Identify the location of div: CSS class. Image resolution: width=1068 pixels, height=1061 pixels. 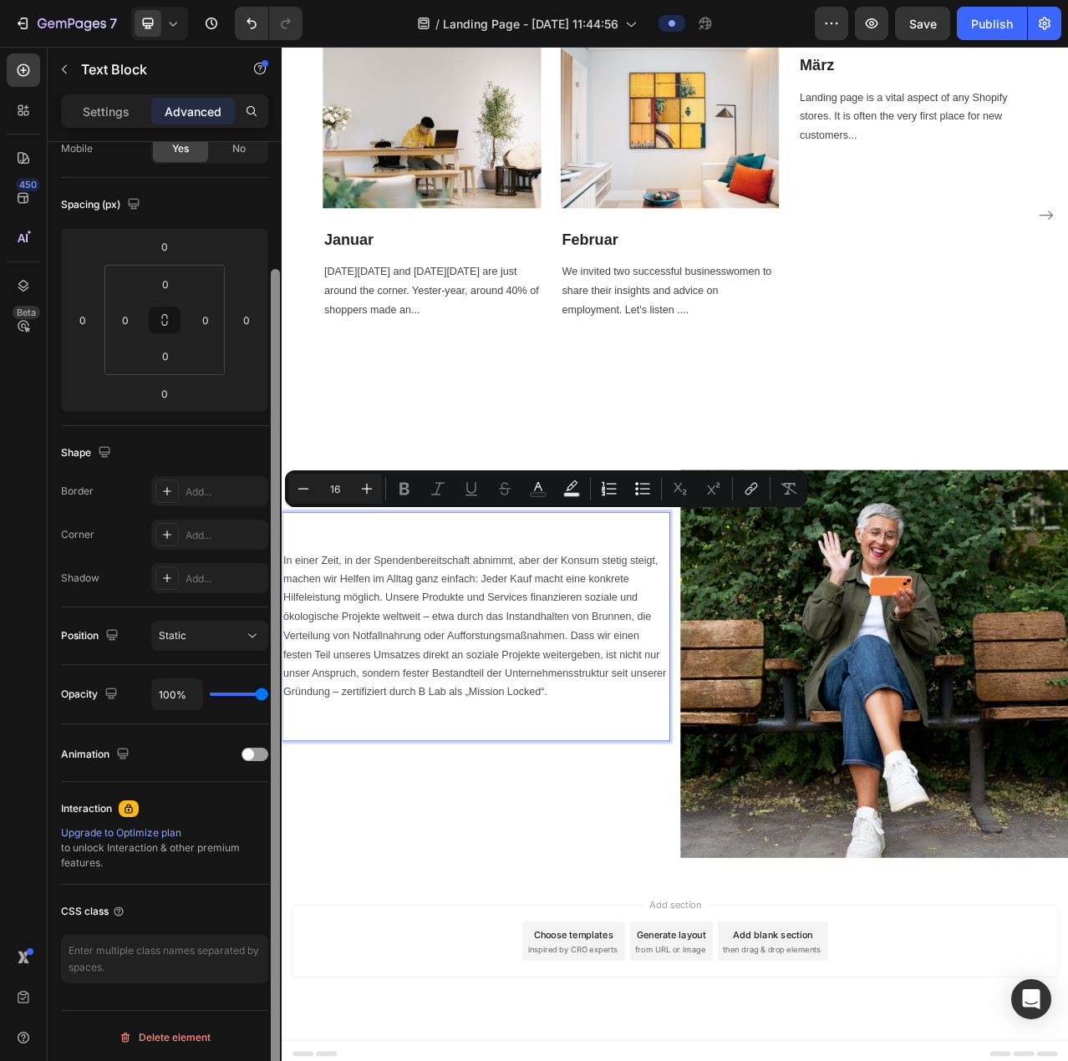
(93, 912).